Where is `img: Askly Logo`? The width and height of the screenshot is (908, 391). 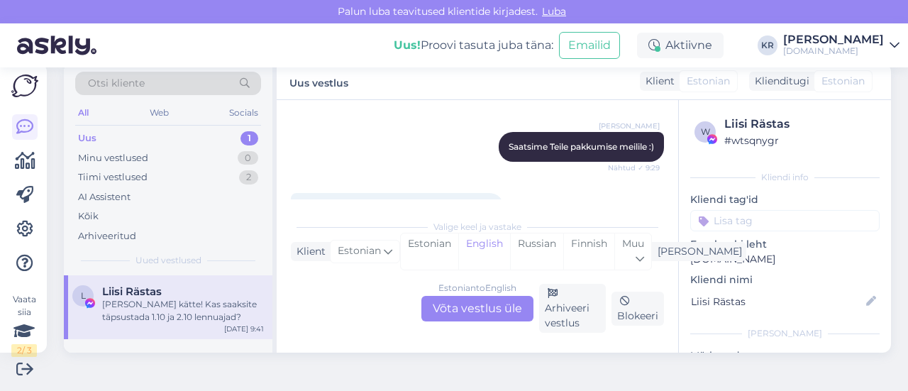 img: Askly Logo is located at coordinates (25, 86).